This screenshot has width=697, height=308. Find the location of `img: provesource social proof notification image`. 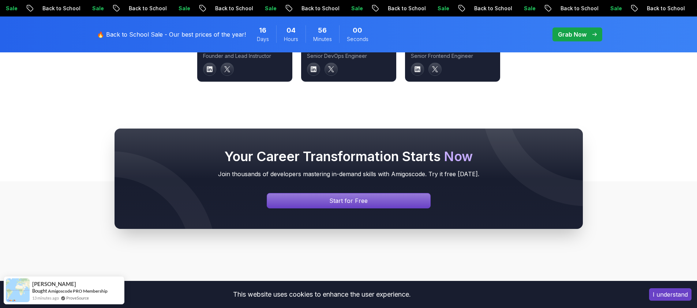

img: provesource social proof notification image is located at coordinates (18, 290).